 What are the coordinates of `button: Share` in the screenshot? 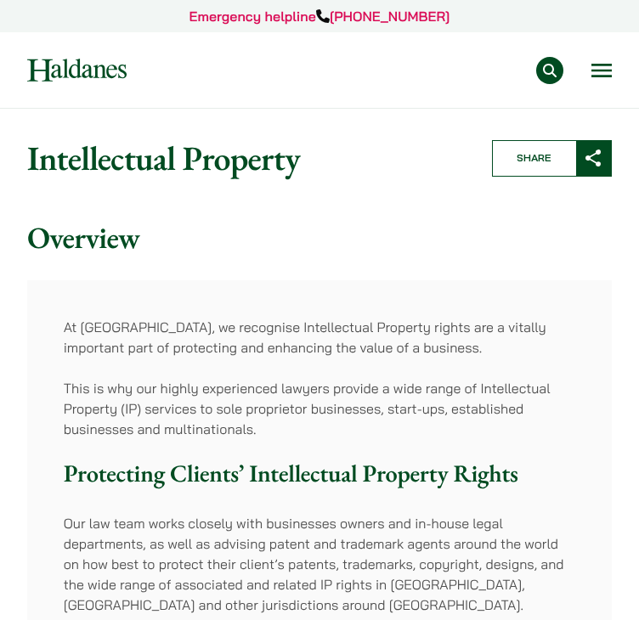 It's located at (552, 158).